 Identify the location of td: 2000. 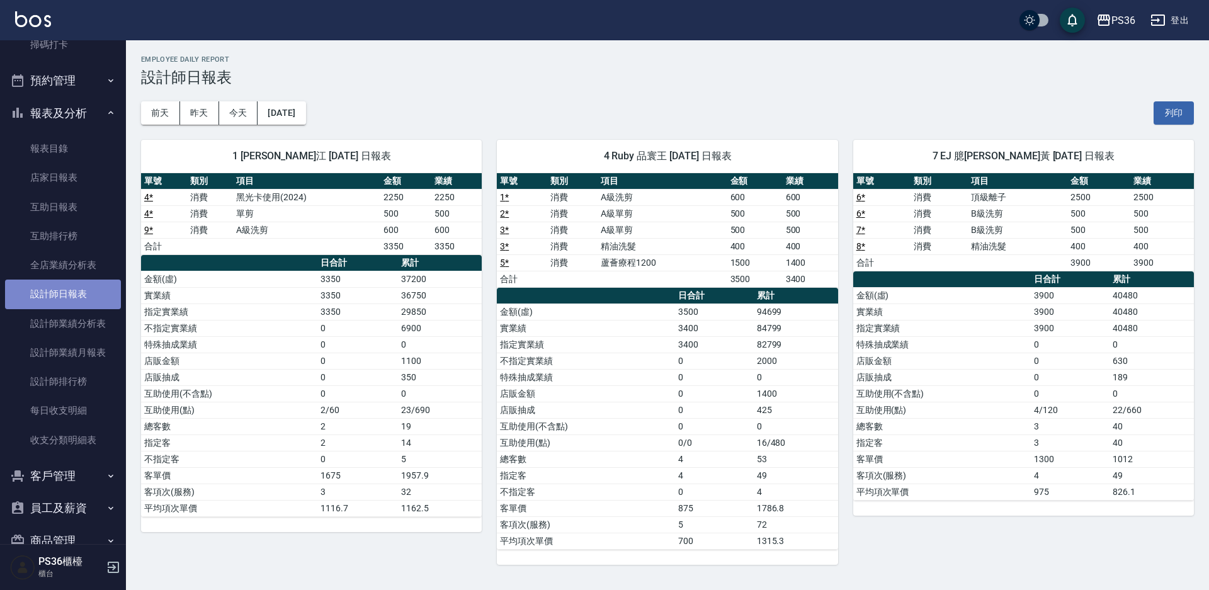
(796, 361).